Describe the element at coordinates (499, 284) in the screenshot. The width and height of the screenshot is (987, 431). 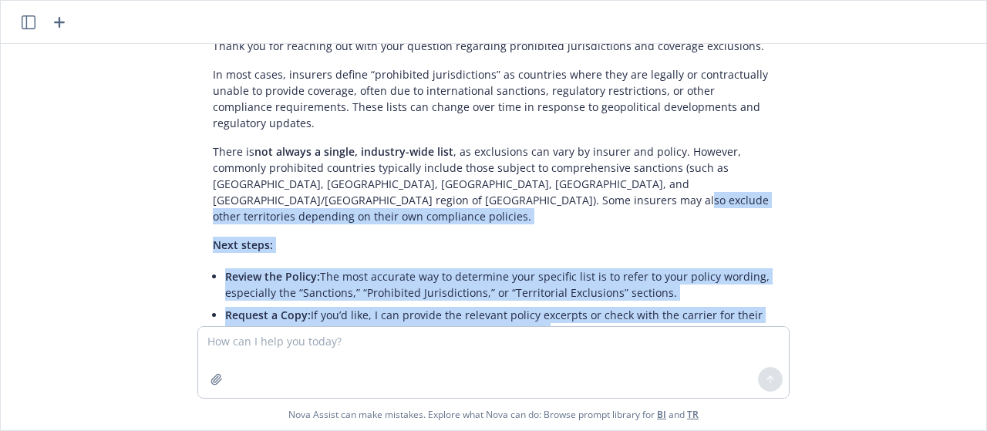
I see `li: The most accurate way to determine your specific list is to refer to your policy wording, especia...` at that location.